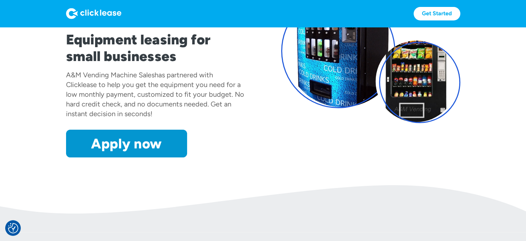 This screenshot has width=526, height=241. Describe the element at coordinates (13, 228) in the screenshot. I see `img: Revisit consent button` at that location.